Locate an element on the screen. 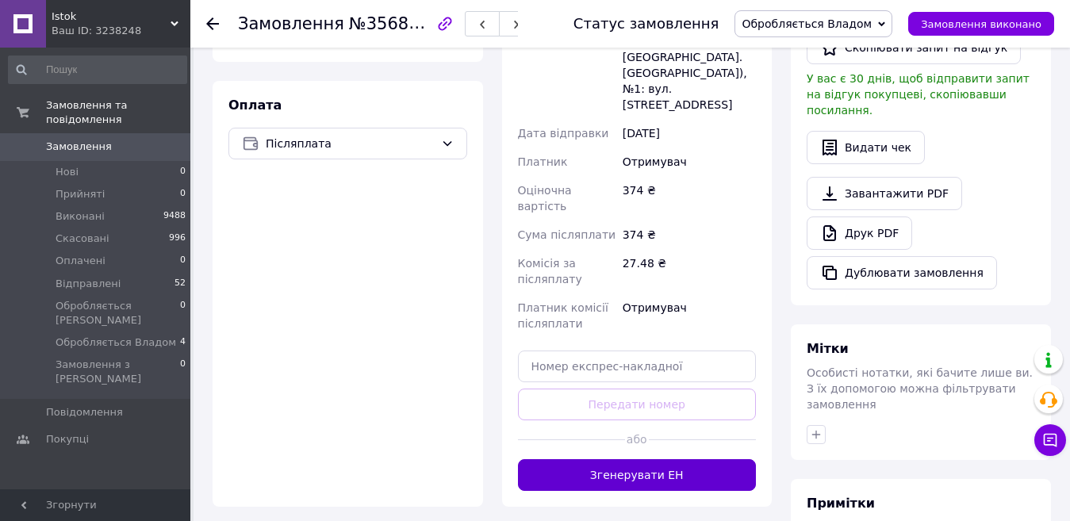 The height and width of the screenshot is (521, 1070). div: Ваш ID: 3238248 is located at coordinates (121, 31).